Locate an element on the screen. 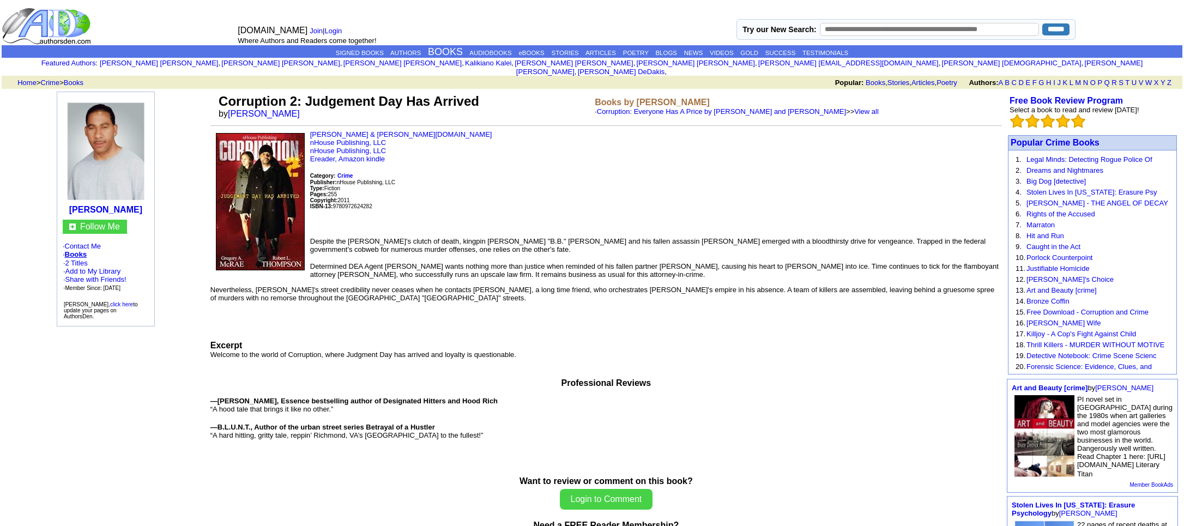 The height and width of the screenshot is (526, 1184). a: W is located at coordinates (1149, 82).